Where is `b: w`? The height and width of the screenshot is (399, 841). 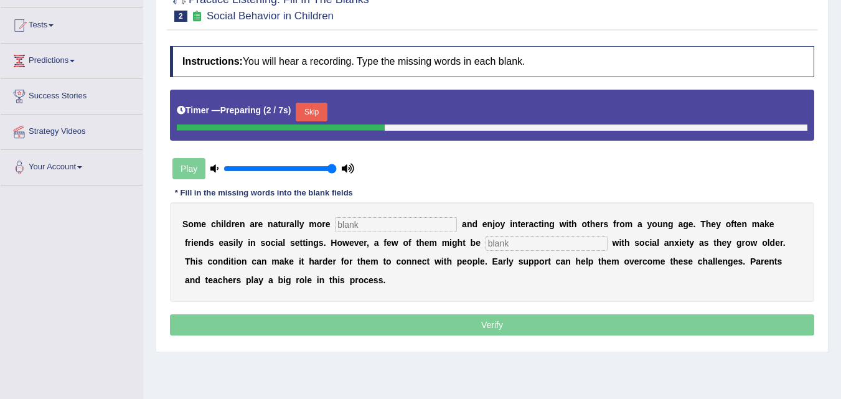 b: w is located at coordinates (438, 261).